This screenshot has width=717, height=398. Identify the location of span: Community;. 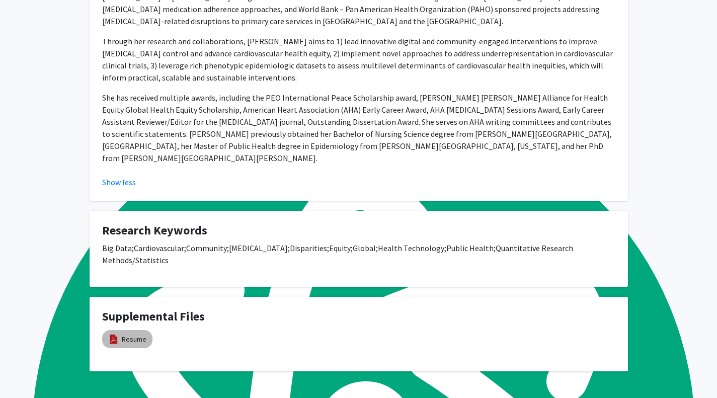
(207, 248).